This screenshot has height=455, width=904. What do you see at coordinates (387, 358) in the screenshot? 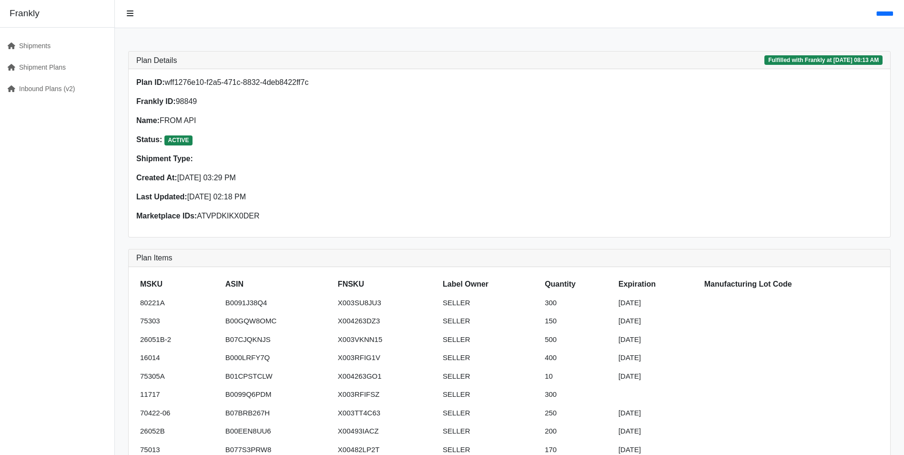
I see `td: X003RFIG1V` at bounding box center [387, 358].